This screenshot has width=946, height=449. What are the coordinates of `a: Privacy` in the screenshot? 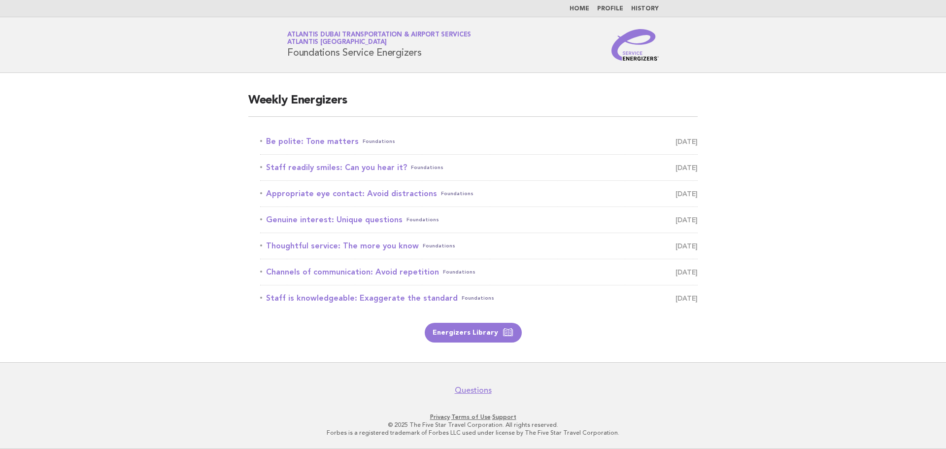 It's located at (440, 417).